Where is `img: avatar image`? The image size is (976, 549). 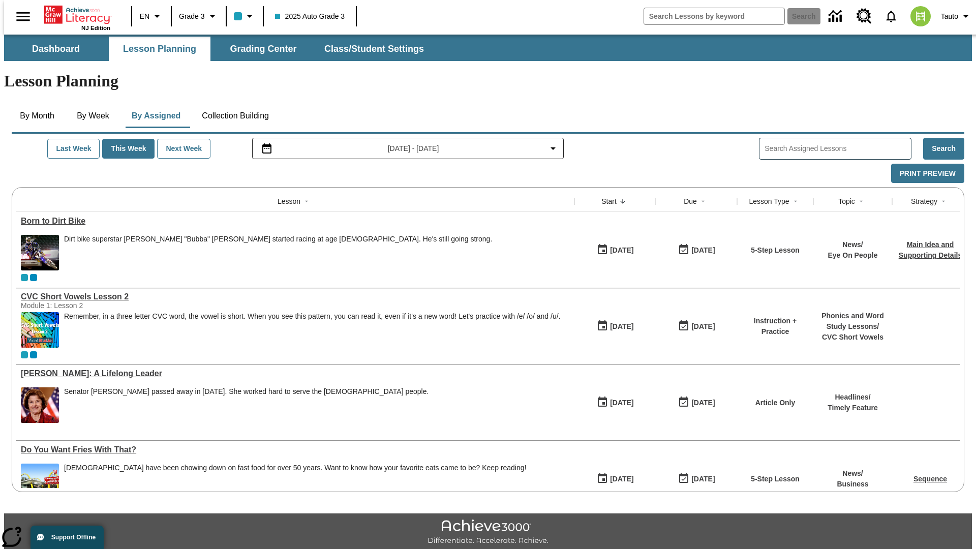 img: avatar image is located at coordinates (921, 16).